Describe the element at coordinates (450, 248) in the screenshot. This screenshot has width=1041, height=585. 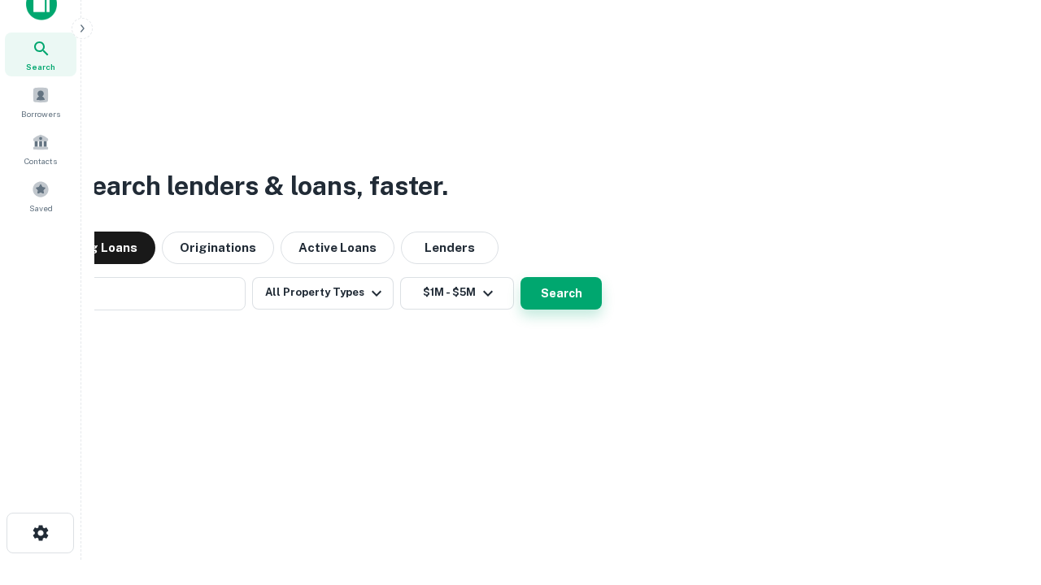
I see `button: Lenders` at that location.